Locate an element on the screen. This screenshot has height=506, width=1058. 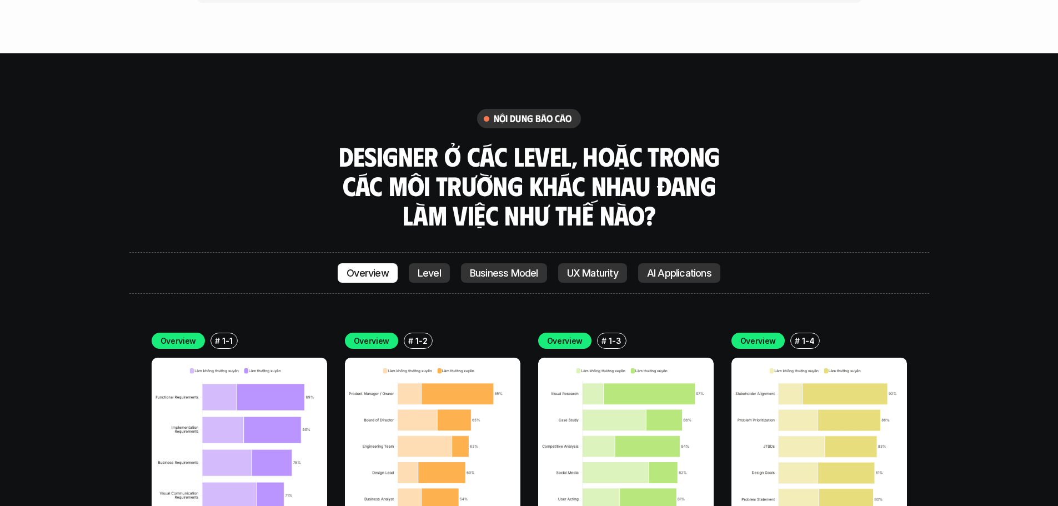
p: Business Model is located at coordinates (504, 273).